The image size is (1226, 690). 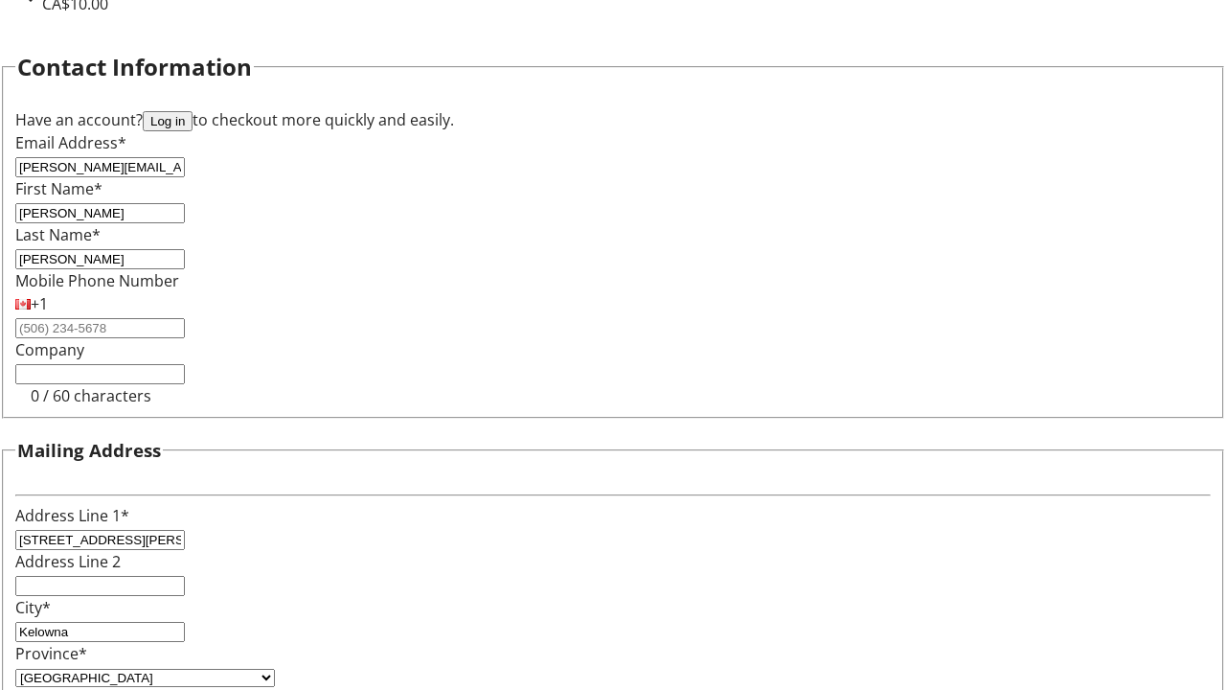 I want to click on h2: Contact Information, so click(x=134, y=67).